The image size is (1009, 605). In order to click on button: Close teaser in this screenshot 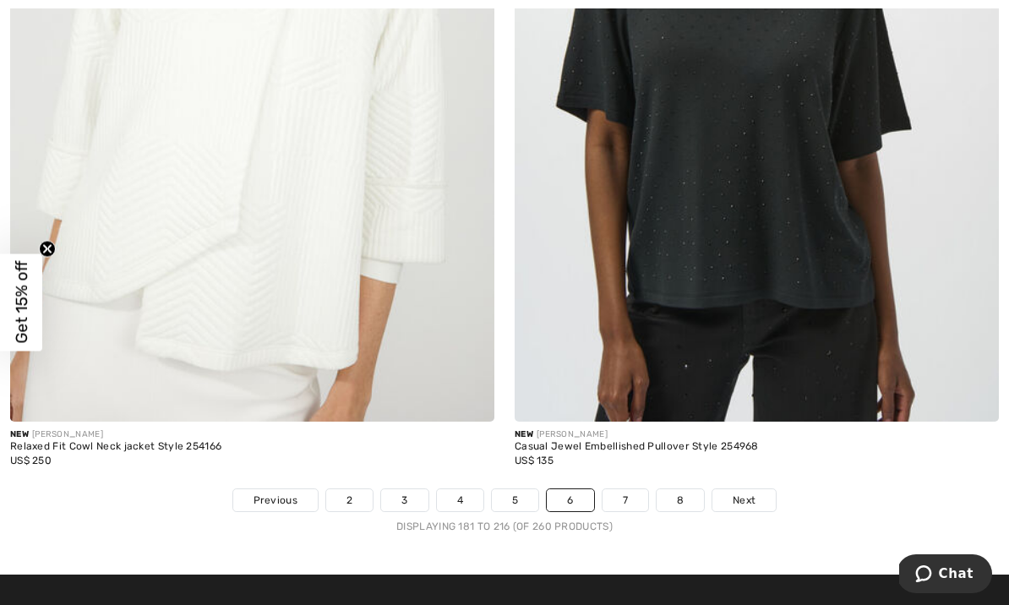, I will do `click(47, 249)`.